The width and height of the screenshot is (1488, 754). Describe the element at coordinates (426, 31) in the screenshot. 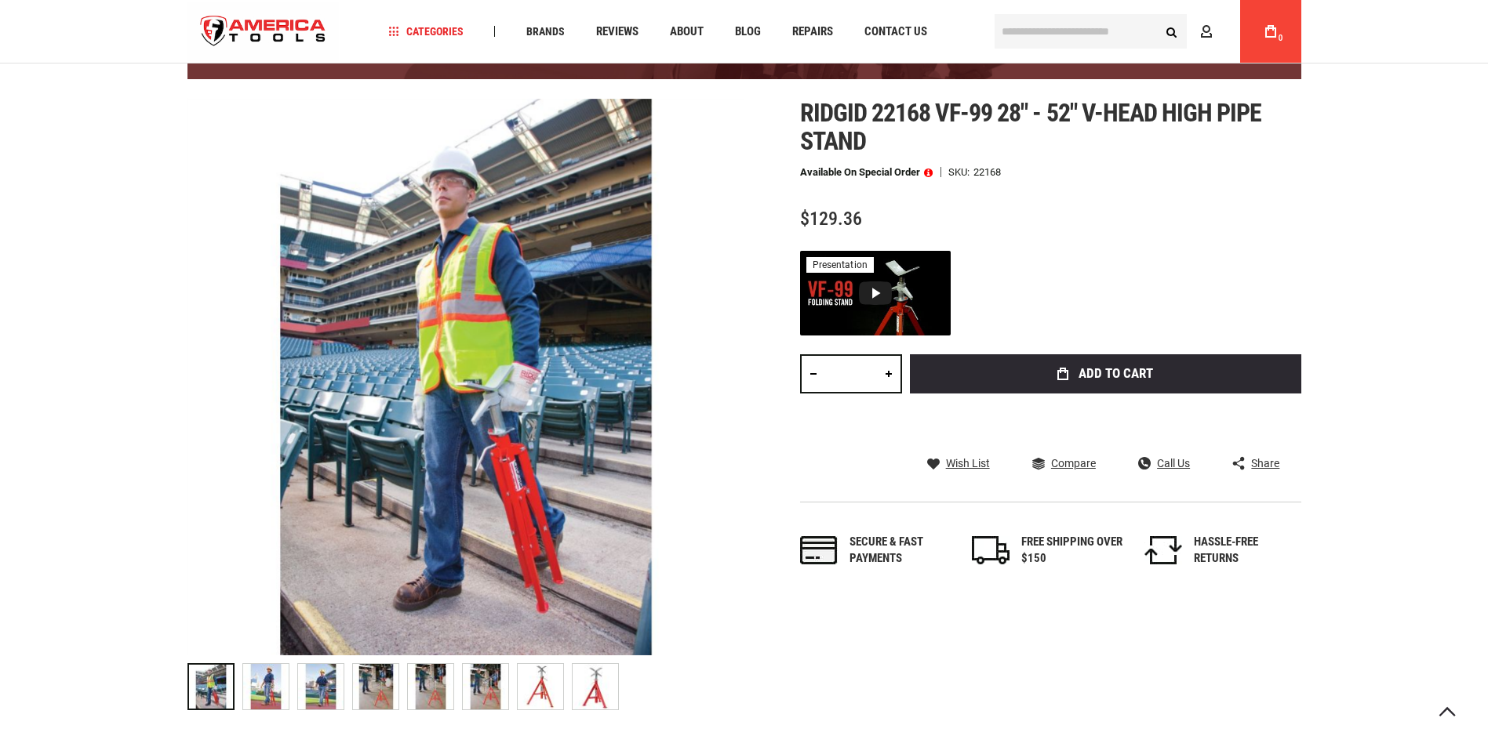

I see `a: Categories` at that location.